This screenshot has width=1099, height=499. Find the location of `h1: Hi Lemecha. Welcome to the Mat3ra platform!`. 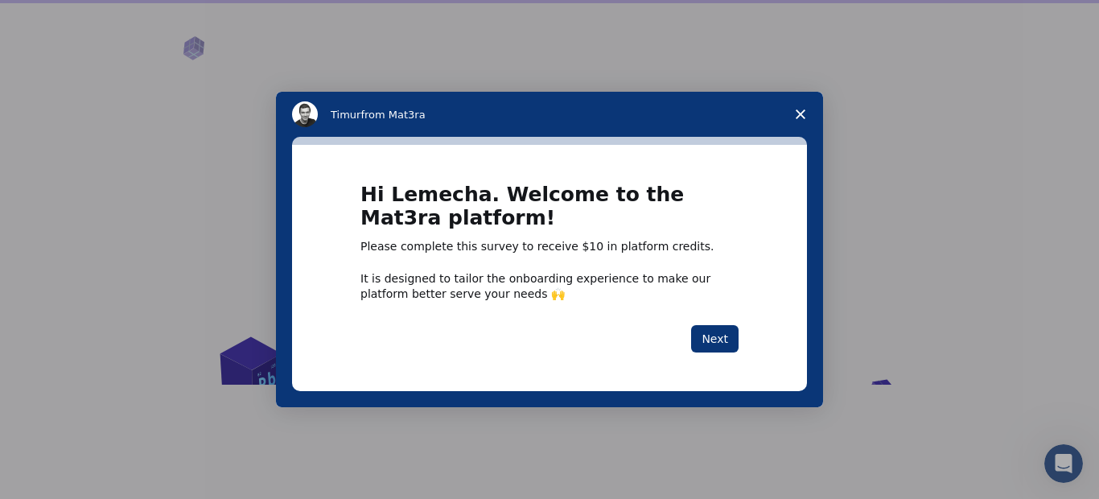

h1: Hi Lemecha. Welcome to the Mat3ra platform! is located at coordinates (549, 211).